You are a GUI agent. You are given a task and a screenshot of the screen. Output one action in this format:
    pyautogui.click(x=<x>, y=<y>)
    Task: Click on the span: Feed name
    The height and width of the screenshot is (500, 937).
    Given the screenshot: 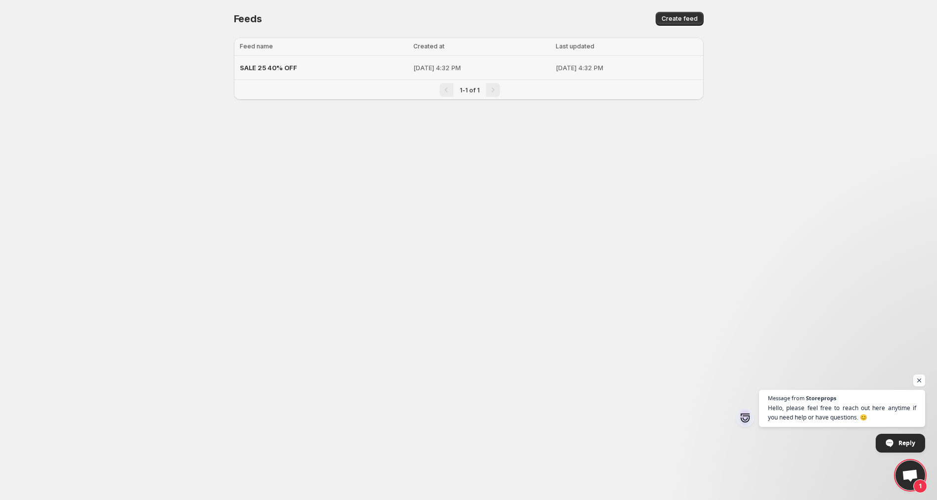 What is the action you would take?
    pyautogui.click(x=256, y=46)
    